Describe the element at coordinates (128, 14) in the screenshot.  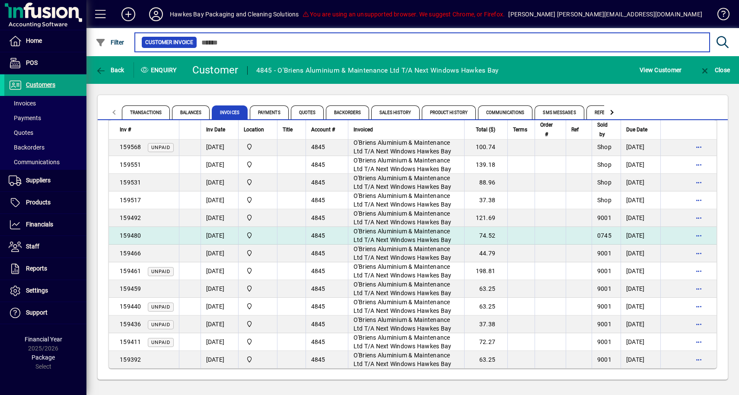
I see `button: Add` at that location.